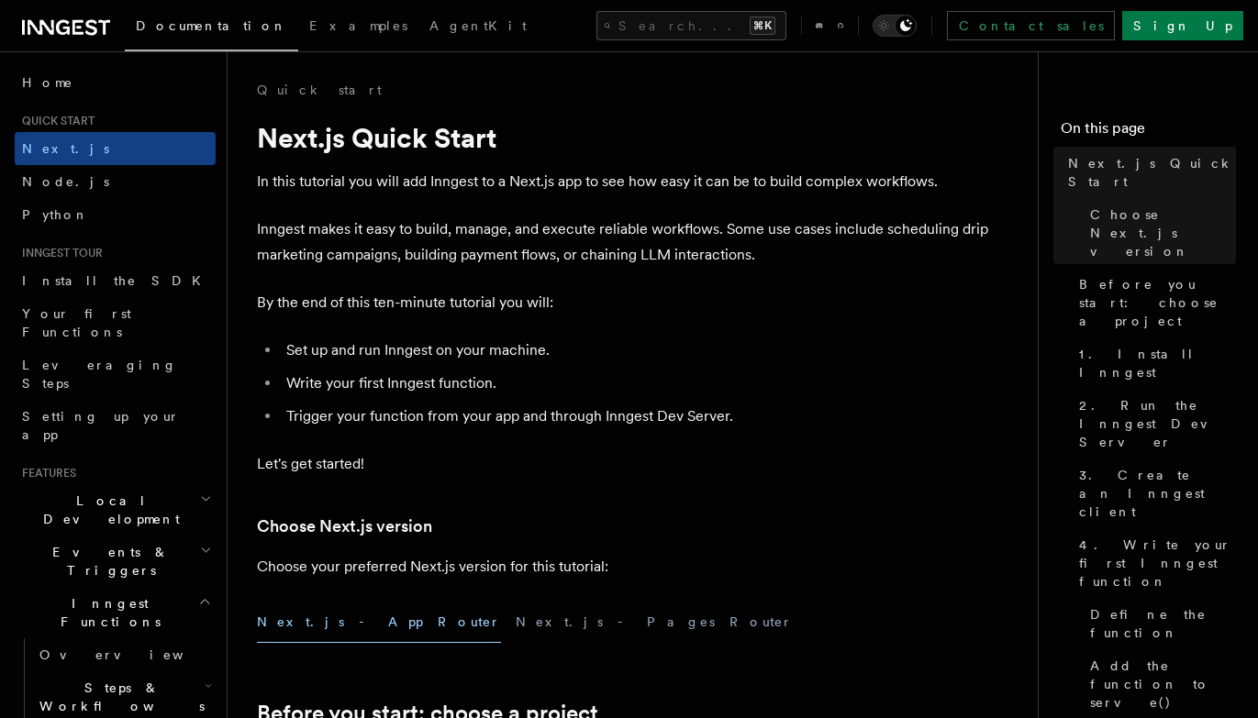 The width and height of the screenshot is (1258, 718). I want to click on span: Examples, so click(358, 26).